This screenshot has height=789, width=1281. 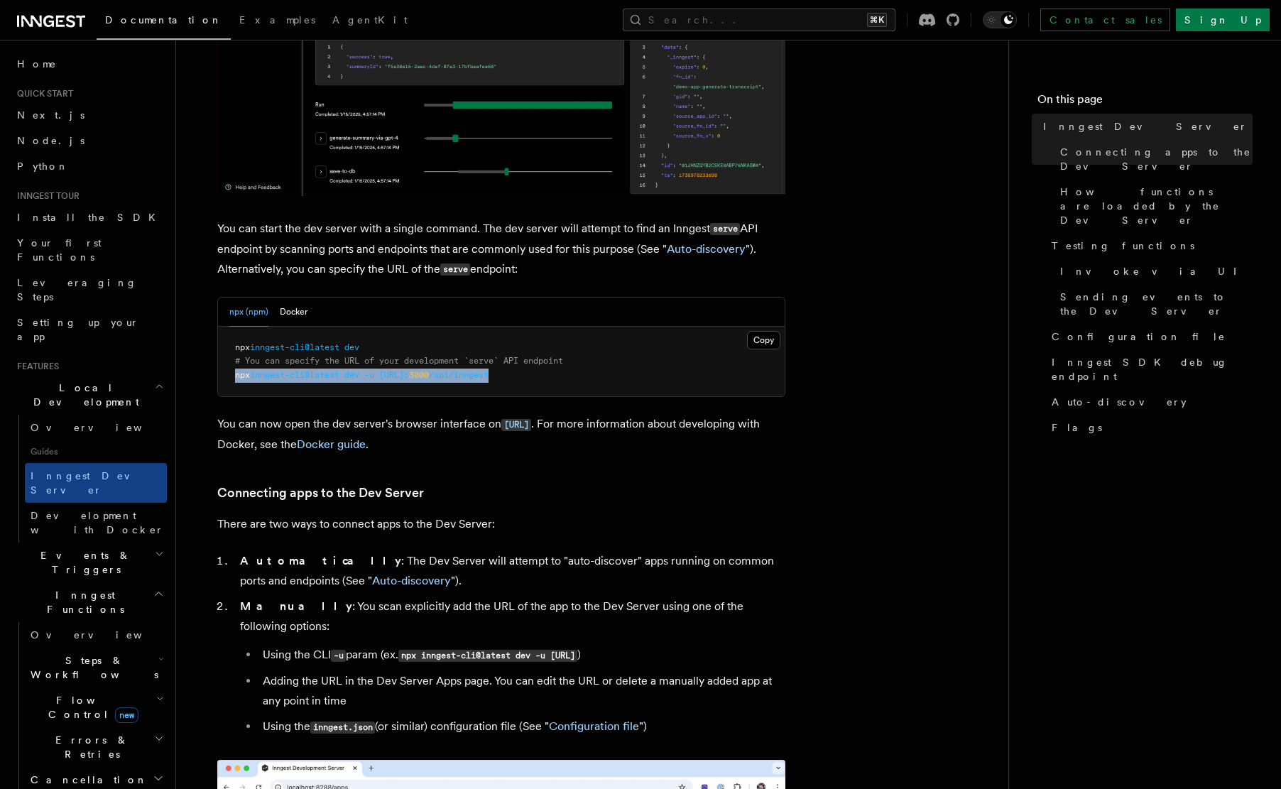 I want to click on span: Setting up your app, so click(x=78, y=329).